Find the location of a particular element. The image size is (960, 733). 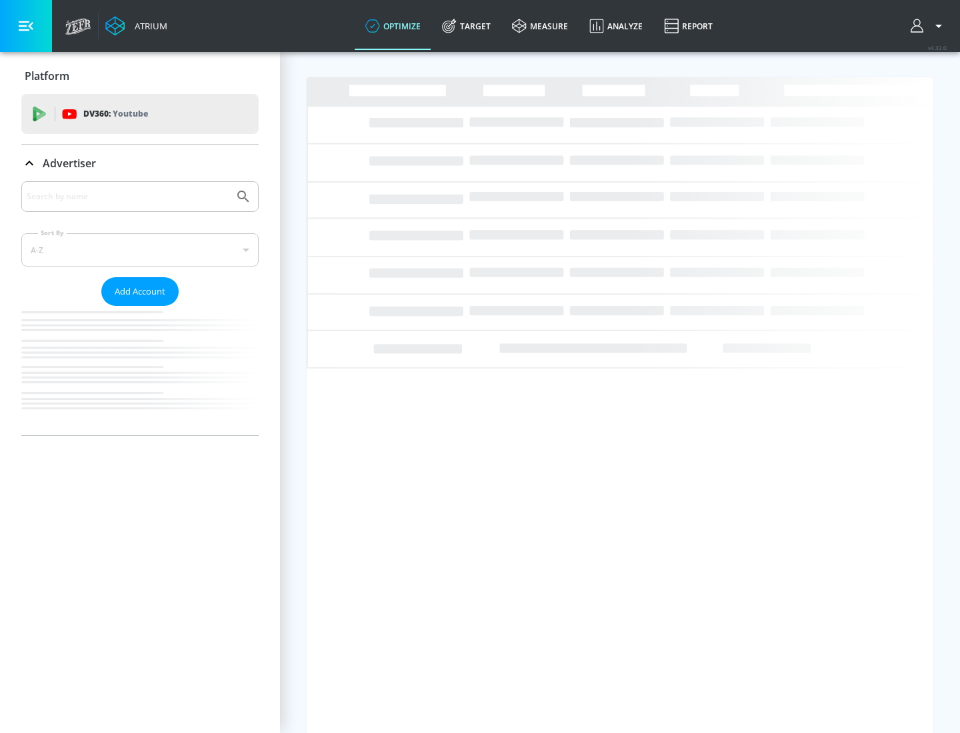

div: Atrium is located at coordinates (148, 26).